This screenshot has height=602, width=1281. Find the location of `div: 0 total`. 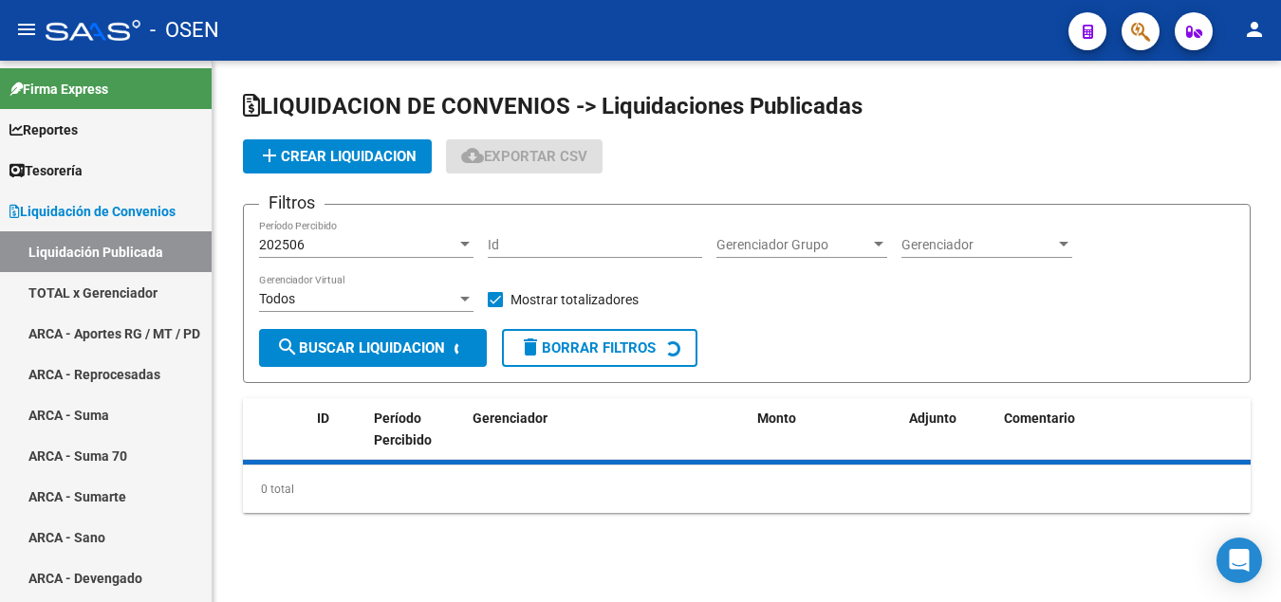

div: 0 total is located at coordinates (747, 490).